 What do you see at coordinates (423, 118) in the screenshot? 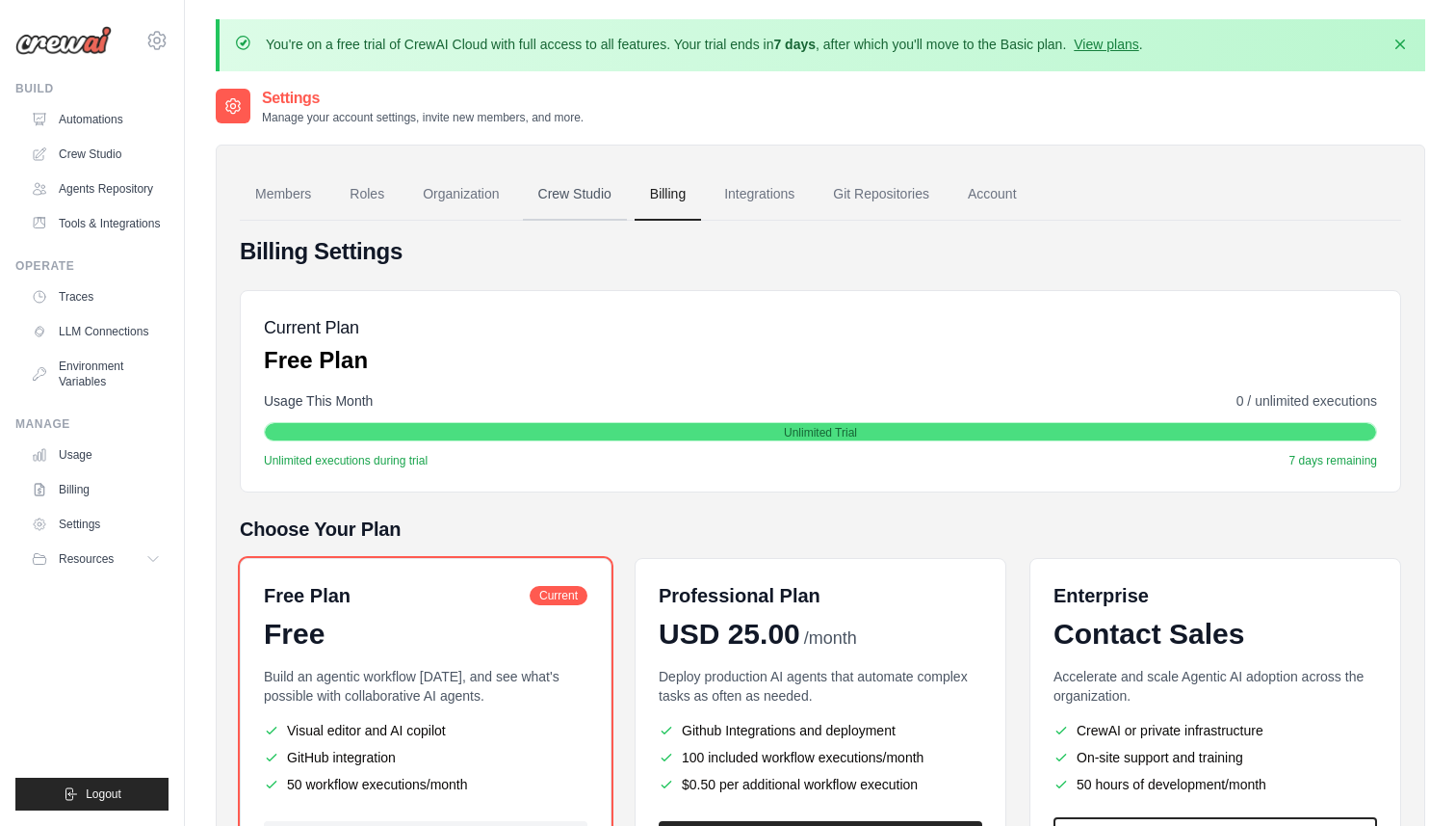
I see `p: Manage your account settings, invite new members, and more.` at bounding box center [423, 118].